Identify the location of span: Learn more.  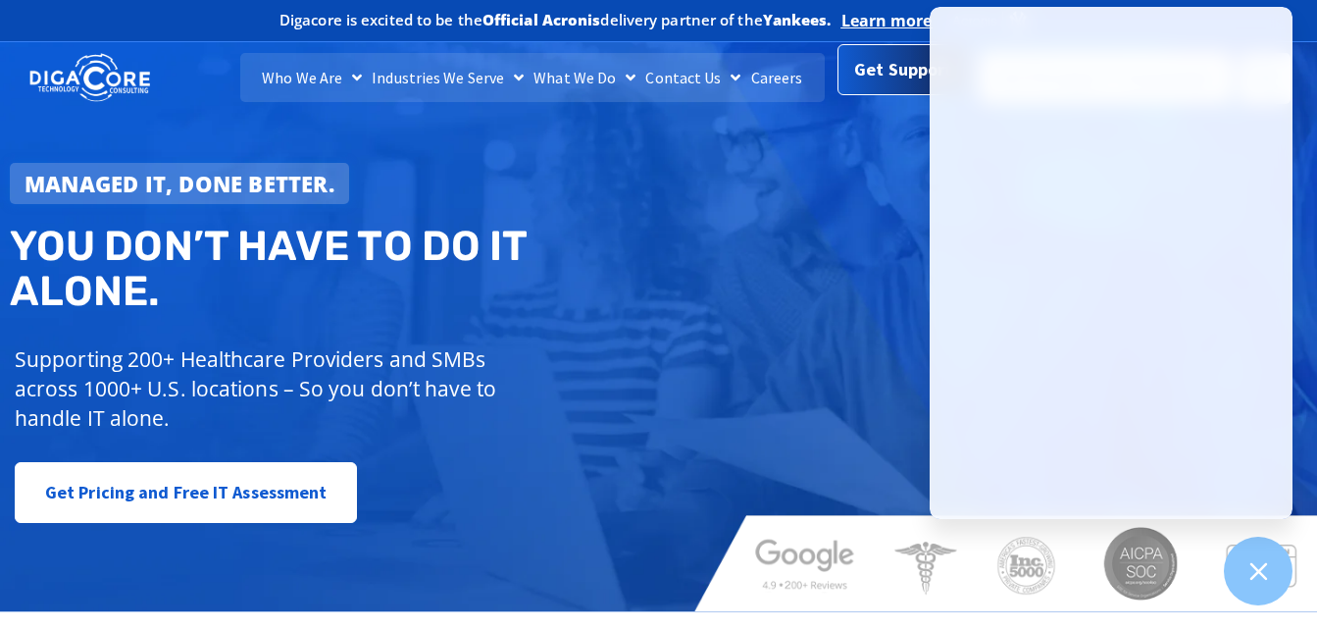
(887, 21).